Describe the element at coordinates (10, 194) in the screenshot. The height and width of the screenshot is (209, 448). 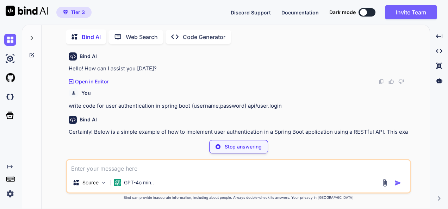
I see `img: settings` at that location.